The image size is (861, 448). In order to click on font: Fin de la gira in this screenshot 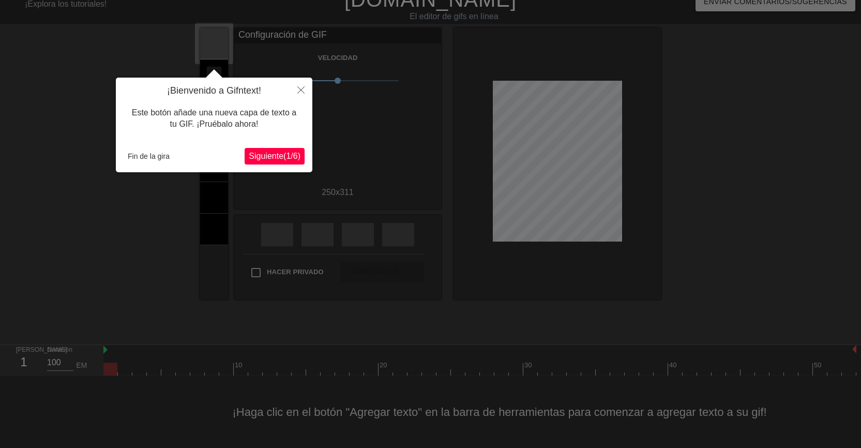, I will do `click(148, 156)`.